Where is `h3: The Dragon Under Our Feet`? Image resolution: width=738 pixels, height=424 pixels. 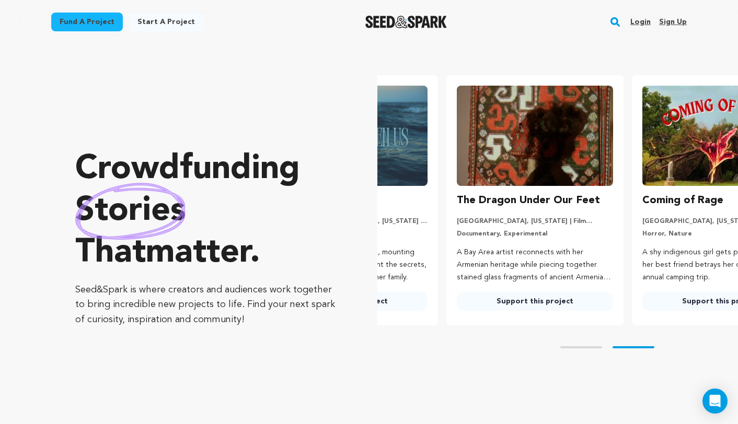 h3: The Dragon Under Our Feet is located at coordinates (528, 201).